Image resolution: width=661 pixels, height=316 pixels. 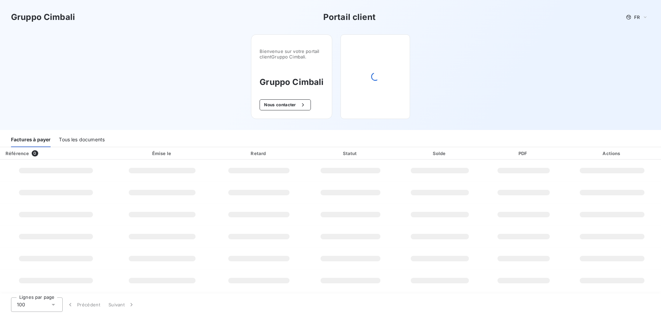 What do you see at coordinates (83, 305) in the screenshot?
I see `button: Précédent` at bounding box center [83, 305].